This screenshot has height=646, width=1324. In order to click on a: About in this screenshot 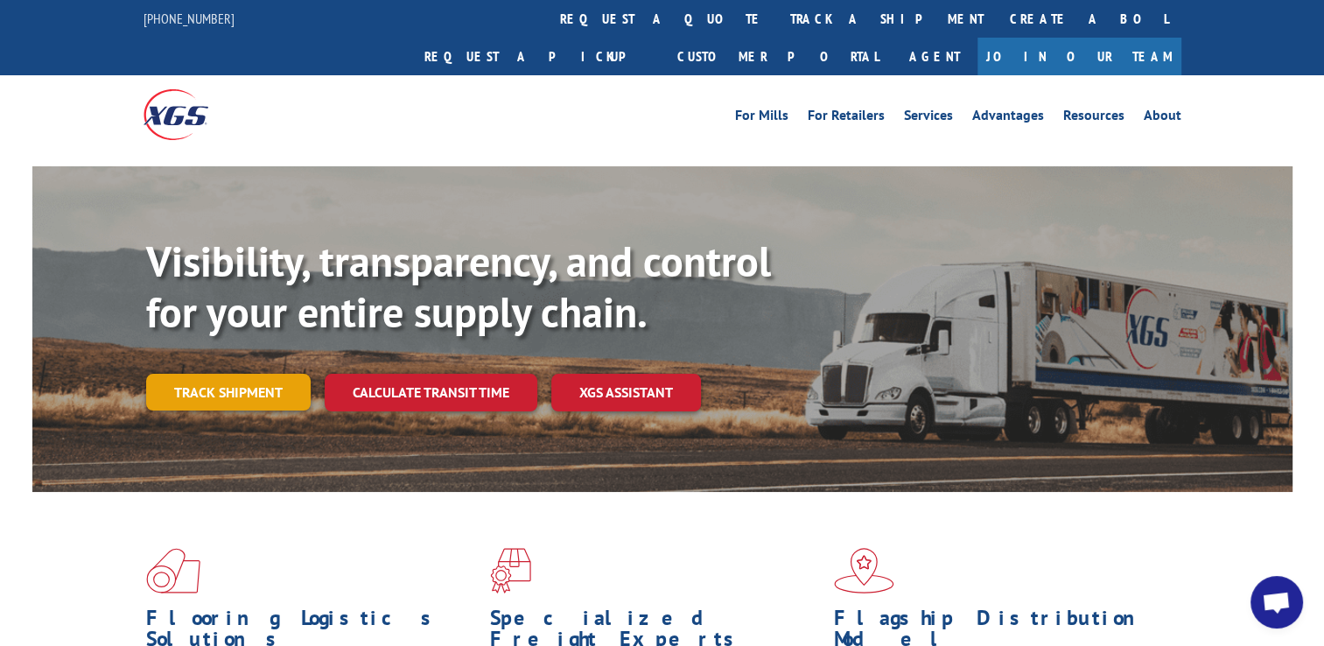, I will do `click(1162, 118)`.